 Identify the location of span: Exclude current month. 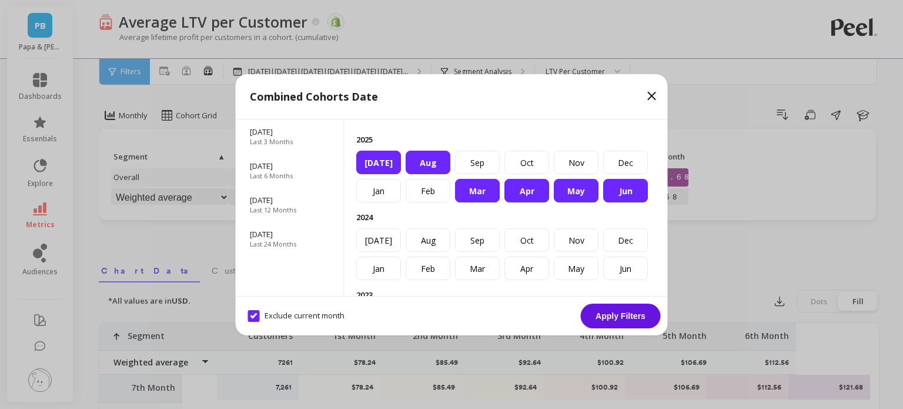
(296, 316).